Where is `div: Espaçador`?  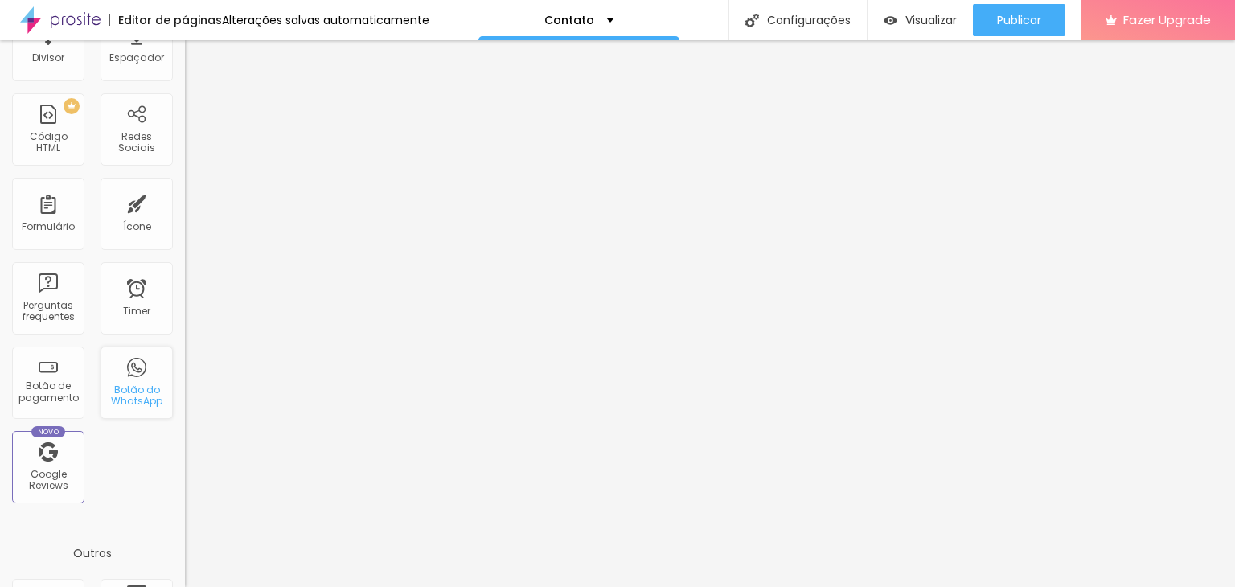 div: Espaçador is located at coordinates (137, 58).